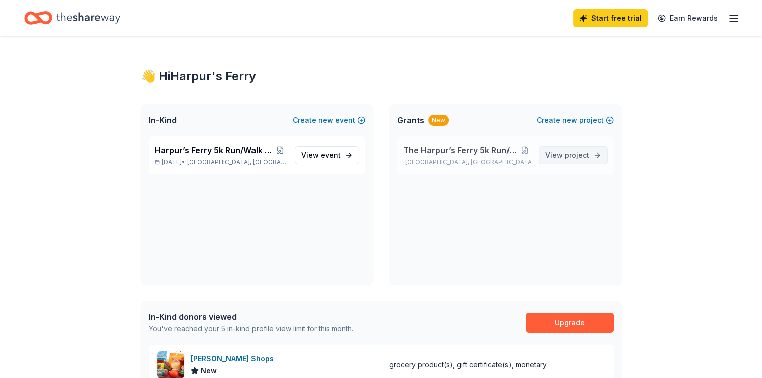  What do you see at coordinates (72, 18) in the screenshot?
I see `a: Home` at bounding box center [72, 18].